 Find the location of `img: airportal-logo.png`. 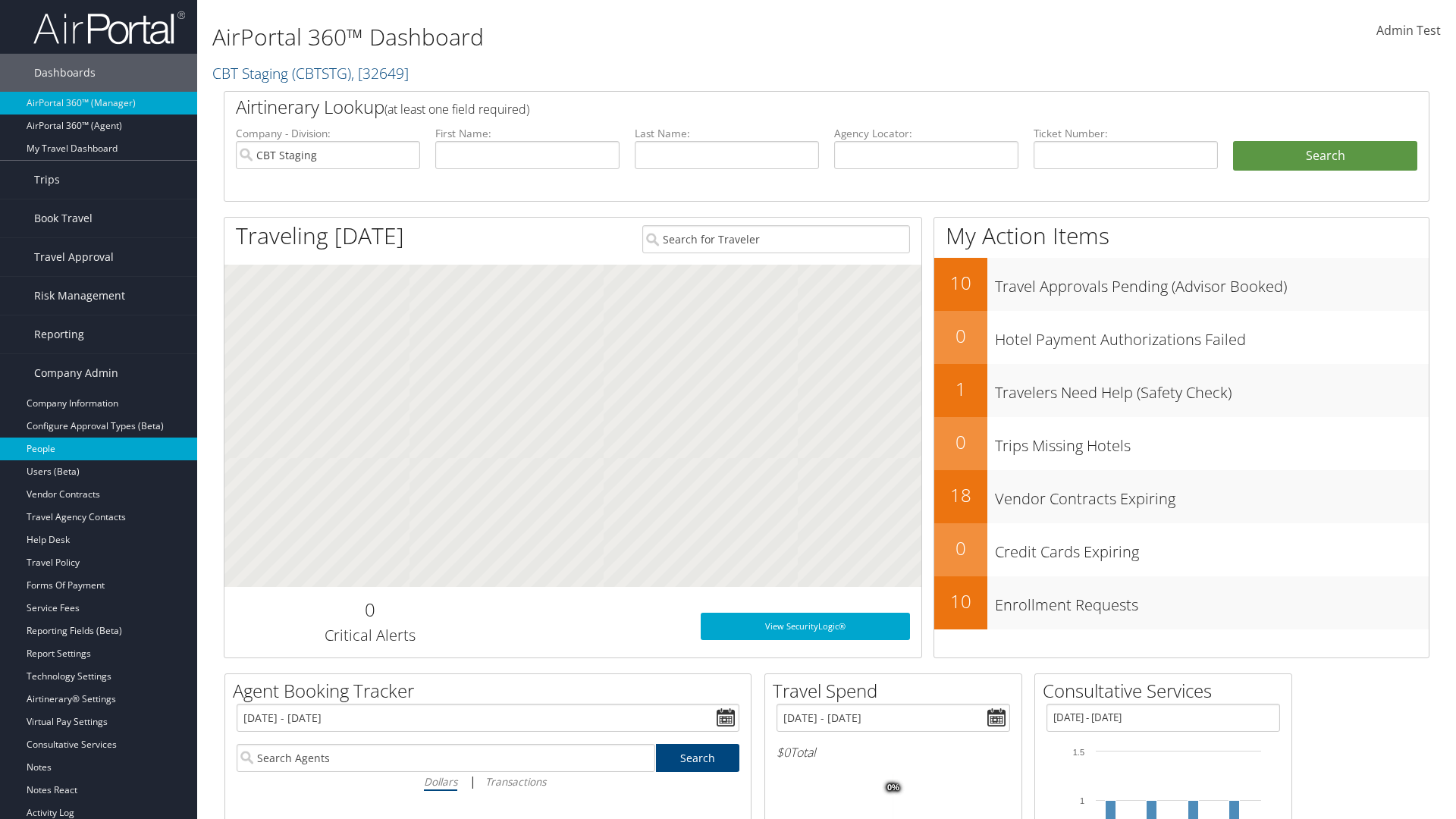

img: airportal-logo.png is located at coordinates (109, 27).